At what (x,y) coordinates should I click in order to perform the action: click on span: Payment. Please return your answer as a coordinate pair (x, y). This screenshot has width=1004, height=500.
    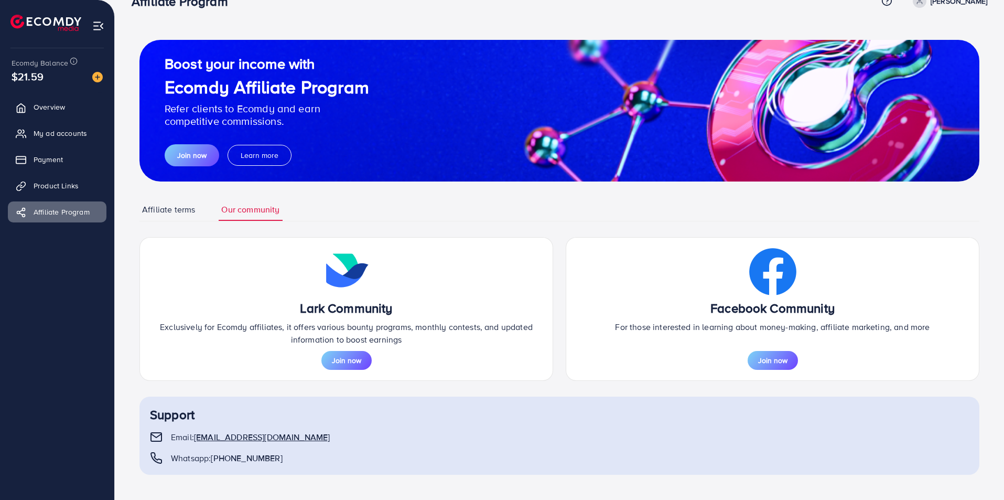
    Looking at the image, I should click on (48, 159).